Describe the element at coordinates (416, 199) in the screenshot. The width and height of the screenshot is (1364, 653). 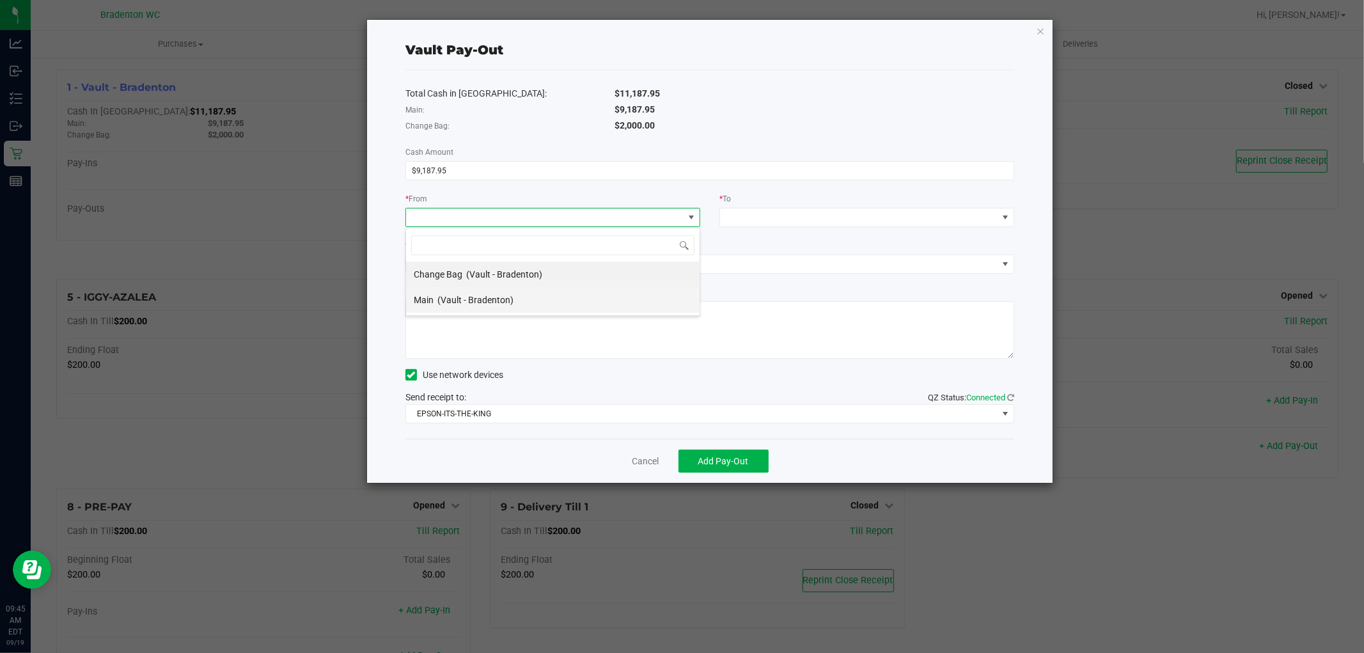
I see `label: From` at that location.